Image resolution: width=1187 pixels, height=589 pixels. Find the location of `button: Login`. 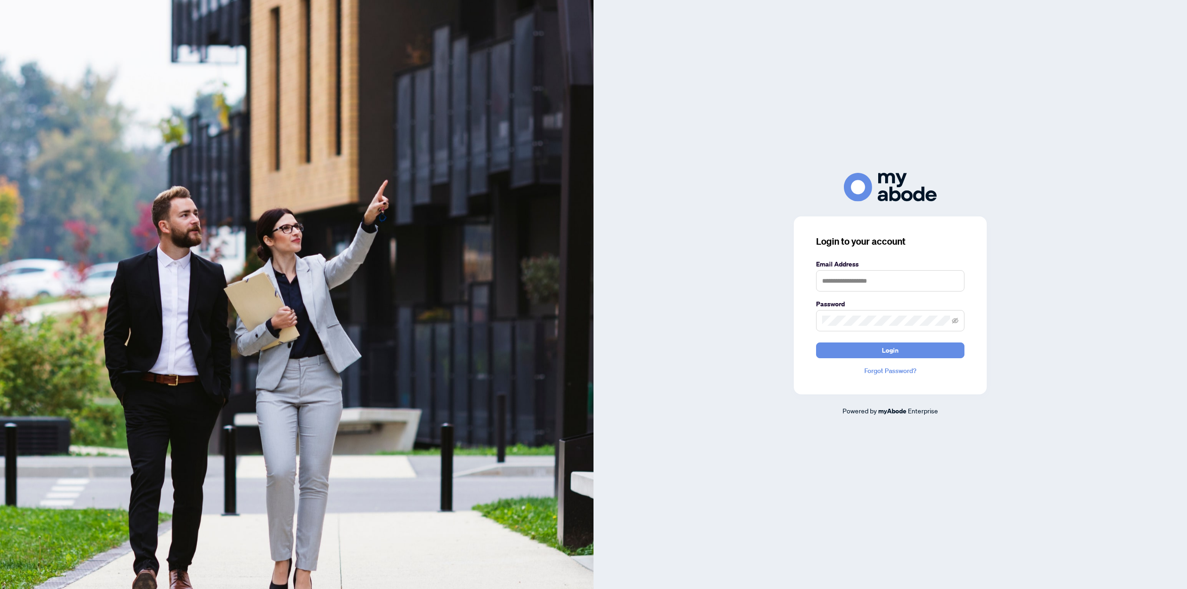

button: Login is located at coordinates (890, 351).